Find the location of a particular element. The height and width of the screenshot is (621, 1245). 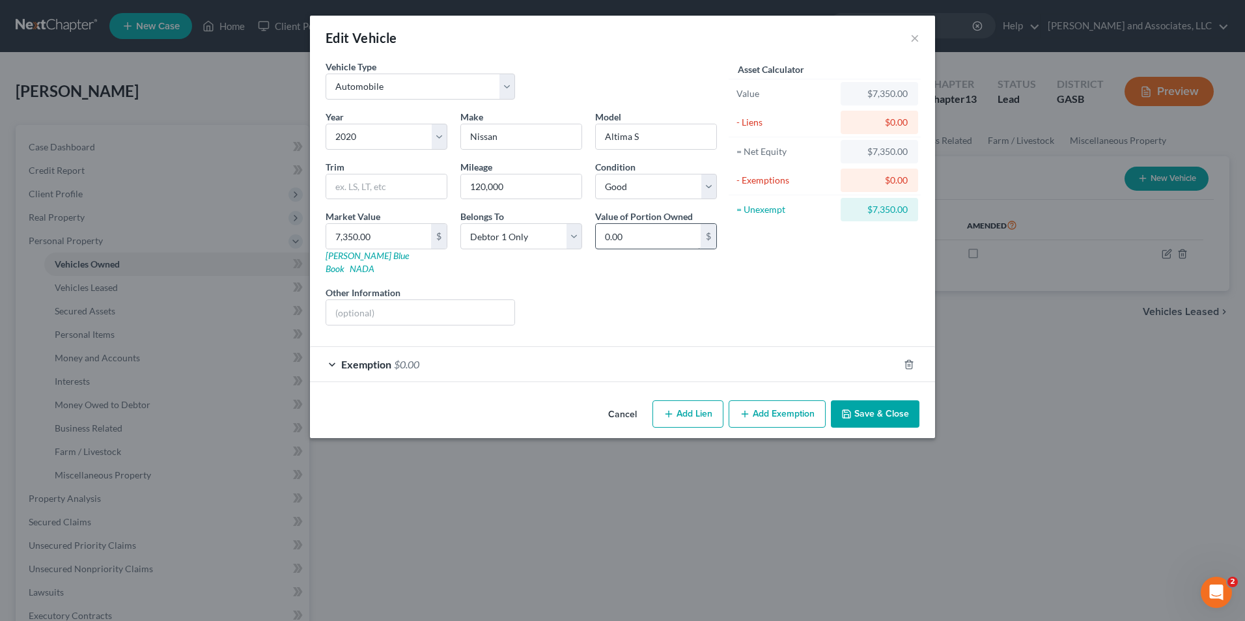

input: ex. Altima is located at coordinates (656, 137).